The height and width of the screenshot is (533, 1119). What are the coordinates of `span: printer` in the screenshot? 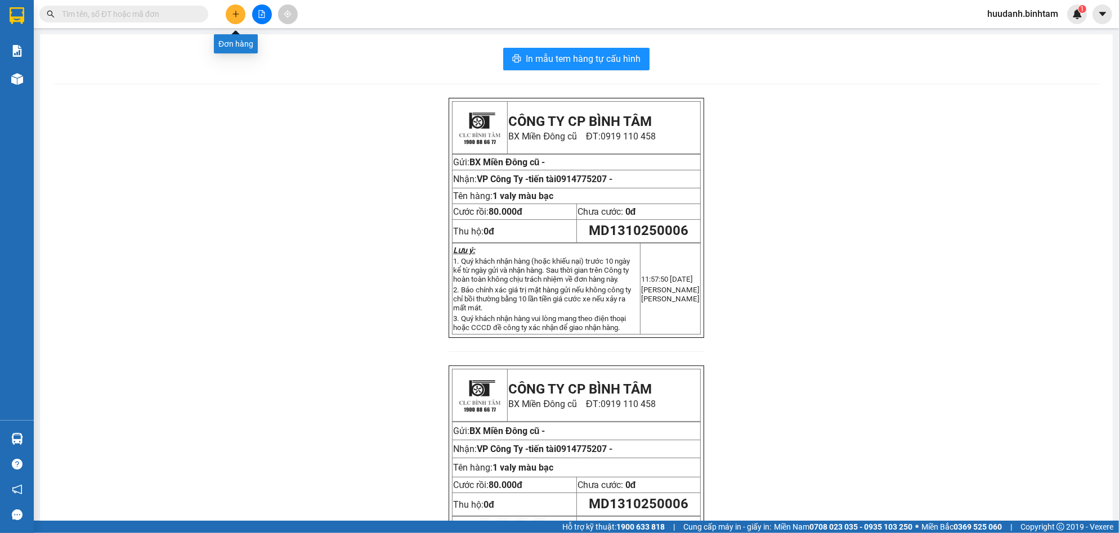 It's located at (517, 59).